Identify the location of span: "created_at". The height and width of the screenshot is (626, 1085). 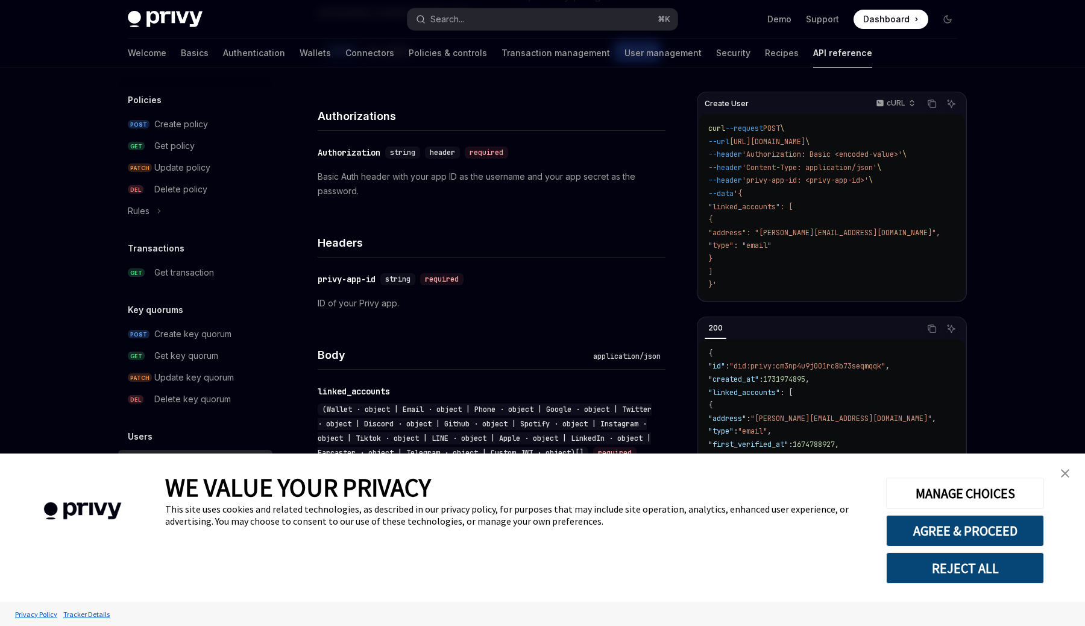
(734, 379).